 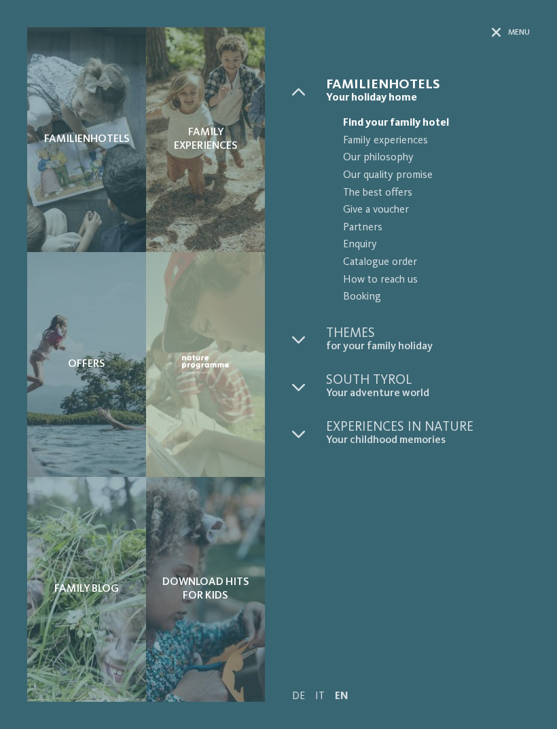 I want to click on span: Your holiday home, so click(x=428, y=98).